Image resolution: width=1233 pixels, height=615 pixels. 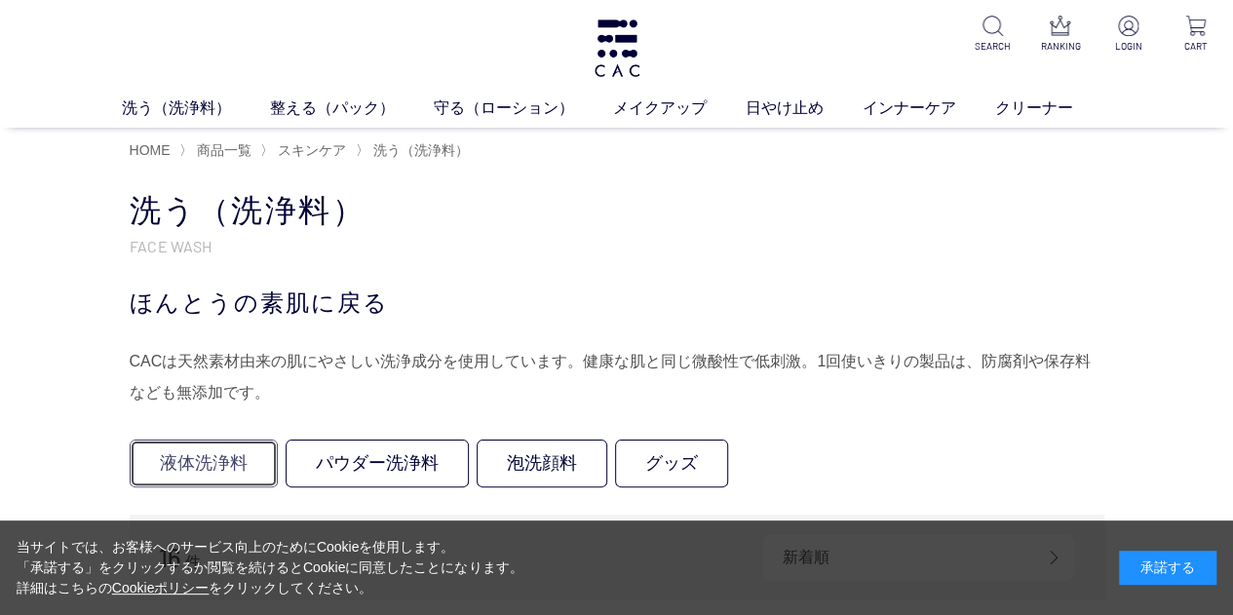 I want to click on p: LOGIN, so click(x=1128, y=46).